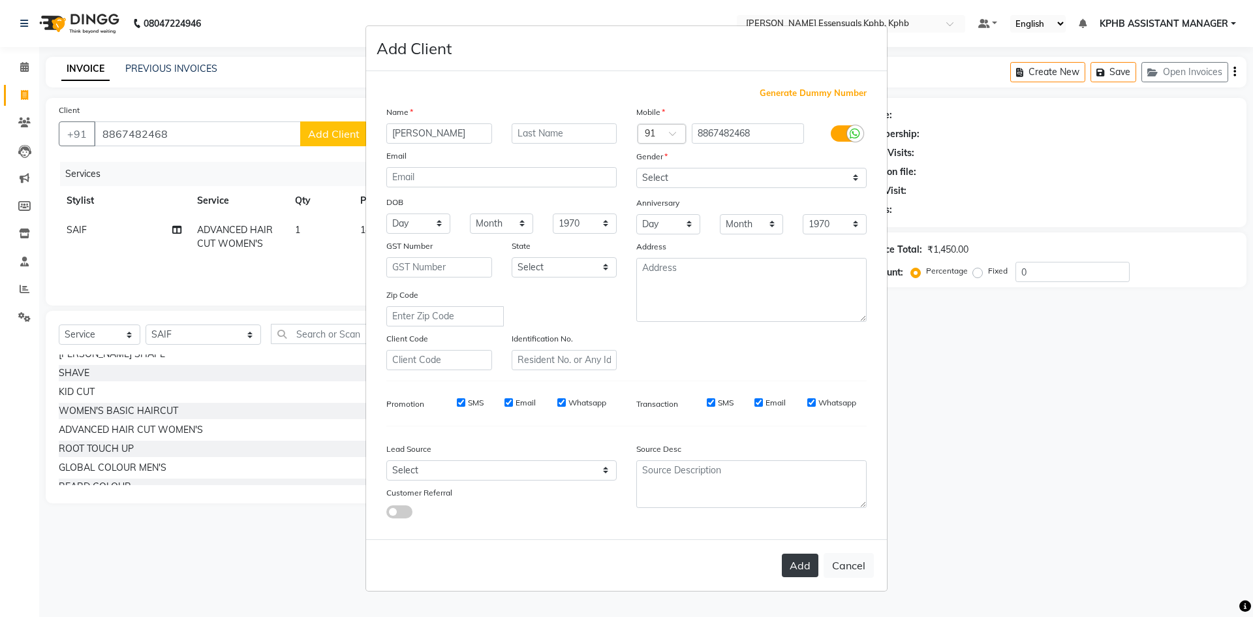  Describe the element at coordinates (407, 339) in the screenshot. I see `label: Client Code` at that location.